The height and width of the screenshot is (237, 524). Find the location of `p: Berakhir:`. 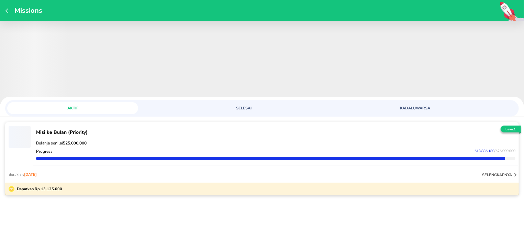

p: Berakhir: is located at coordinates (23, 174).